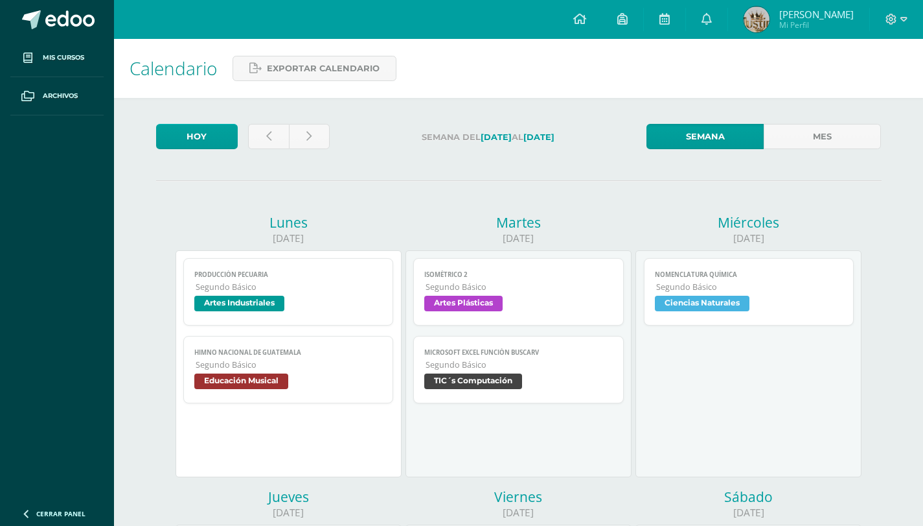  I want to click on div: Jueves, so click(288, 496).